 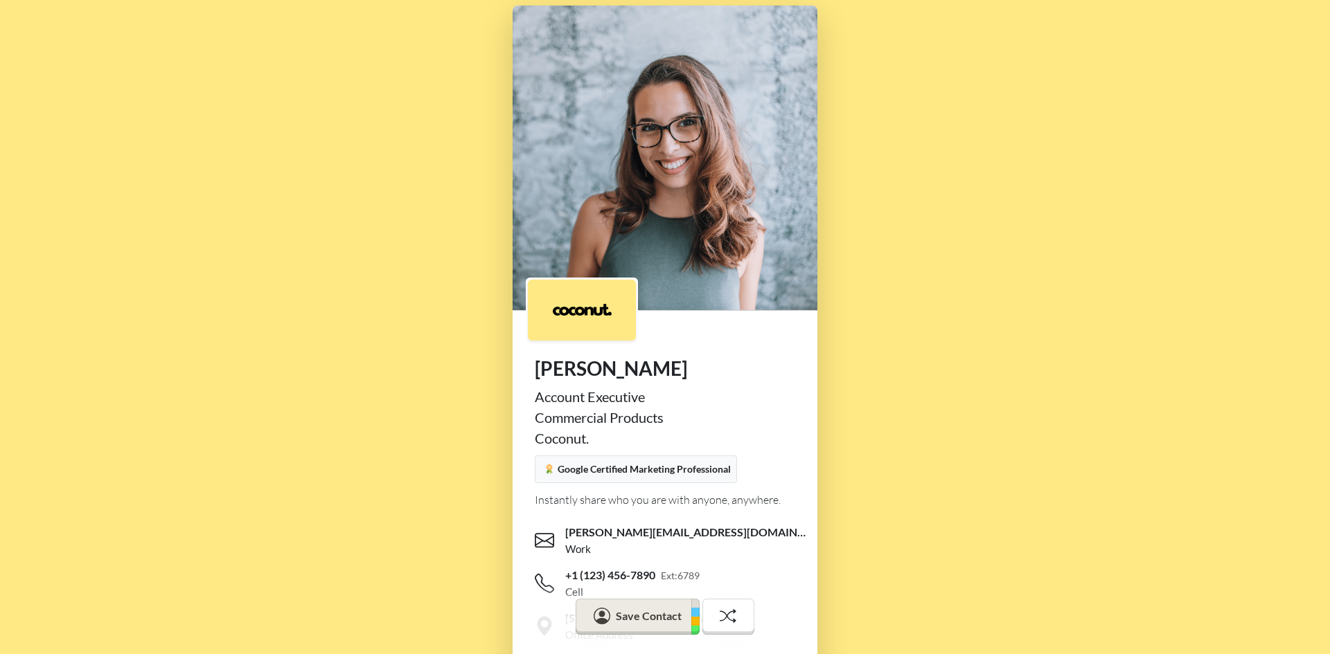 I want to click on a: +1 (123) 456-7890Ext:6789Cell, so click(x=670, y=584).